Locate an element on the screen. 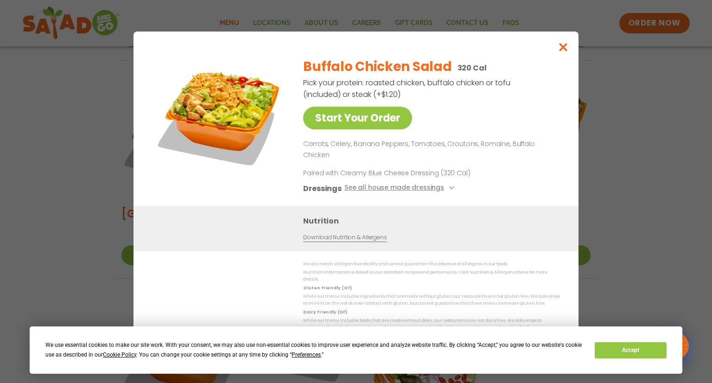 This screenshot has height=383, width=712. div: Cookie Consent Prompt is located at coordinates (356, 350).